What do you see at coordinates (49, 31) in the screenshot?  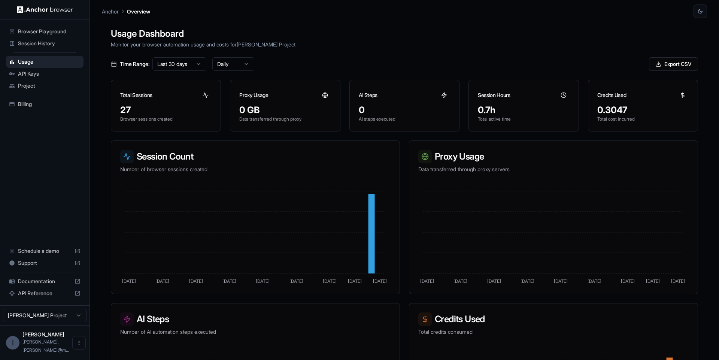 I see `span: Browser Playground` at bounding box center [49, 31].